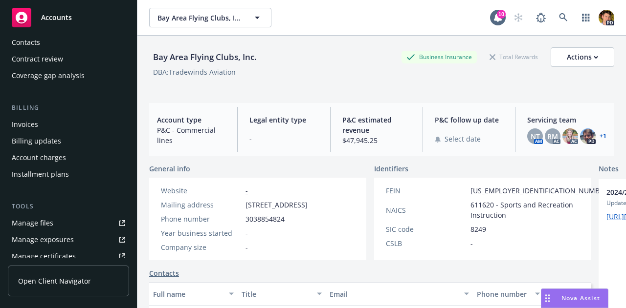 The height and width of the screenshot is (308, 626). I want to click on a: Search, so click(563, 18).